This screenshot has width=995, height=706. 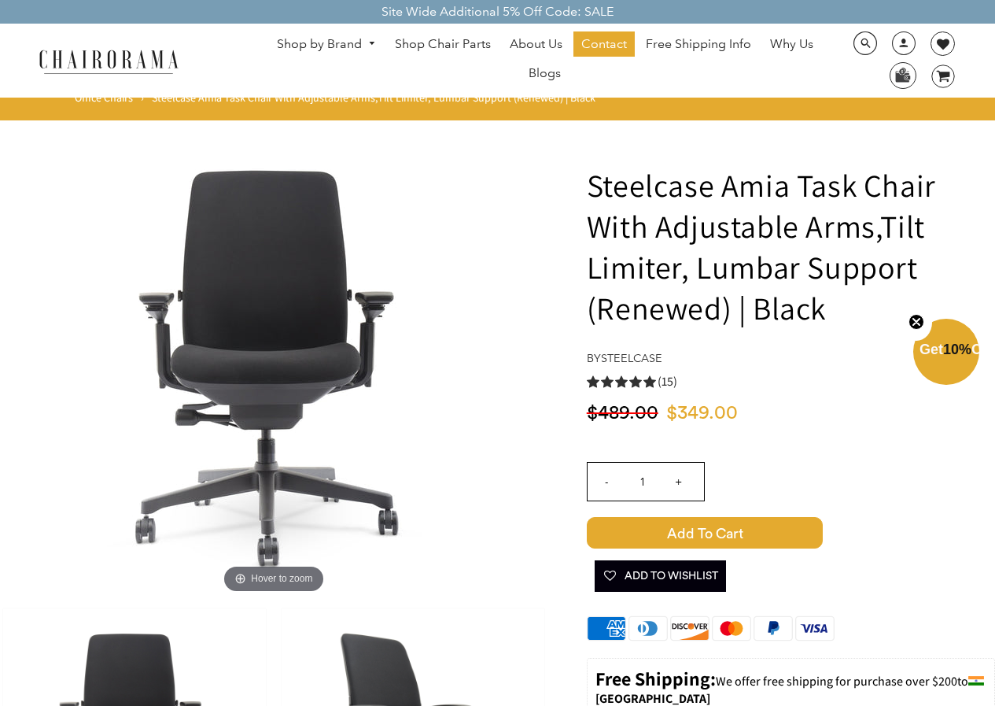 What do you see at coordinates (791, 44) in the screenshot?
I see `span: Why Us` at bounding box center [791, 44].